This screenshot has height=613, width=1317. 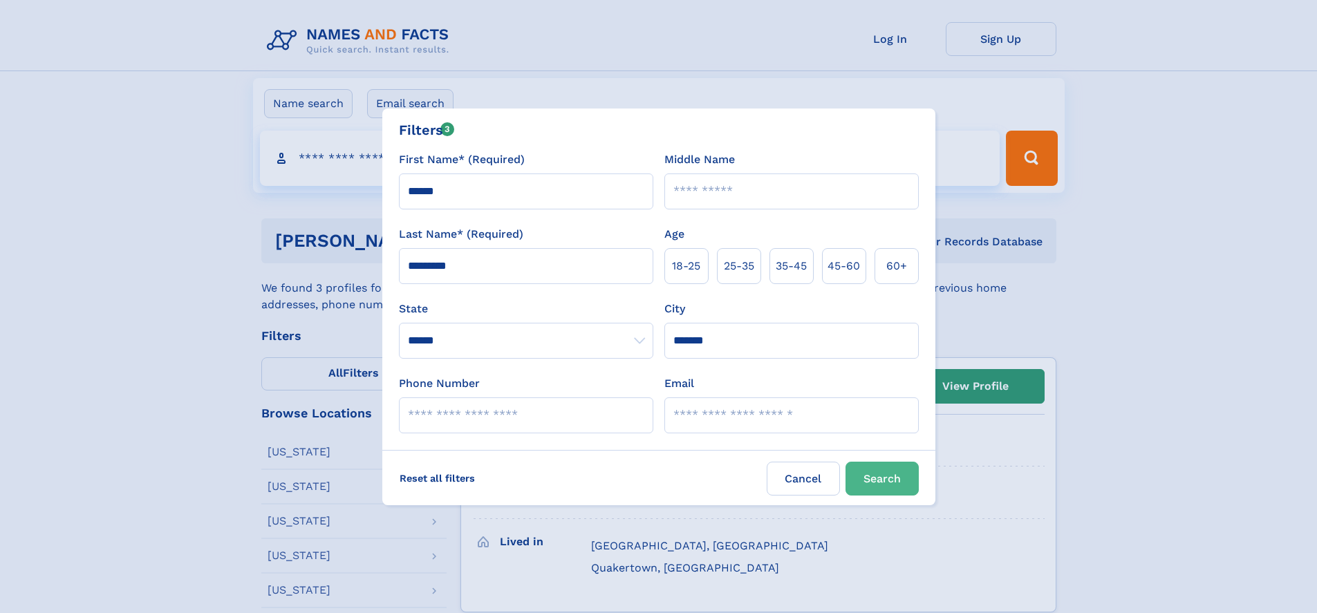 I want to click on span: 45‑60, so click(x=843, y=266).